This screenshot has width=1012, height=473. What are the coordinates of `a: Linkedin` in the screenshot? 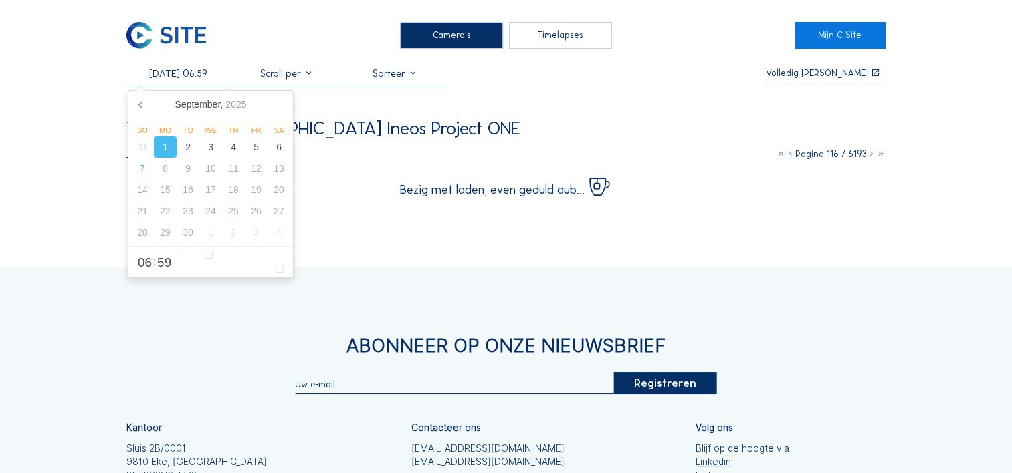 It's located at (742, 462).